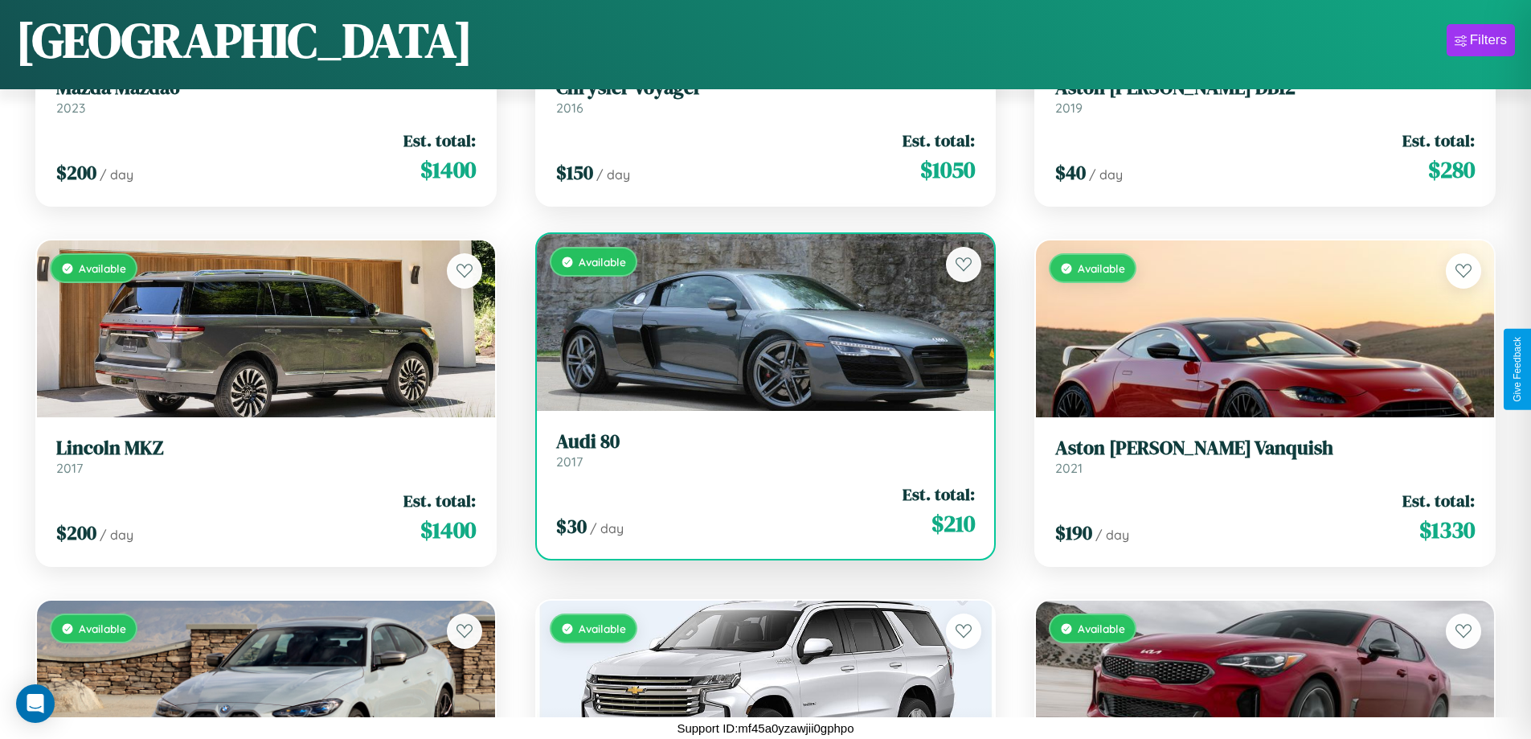  Describe the element at coordinates (1074, 532) in the screenshot. I see `span: $ 190` at that location.